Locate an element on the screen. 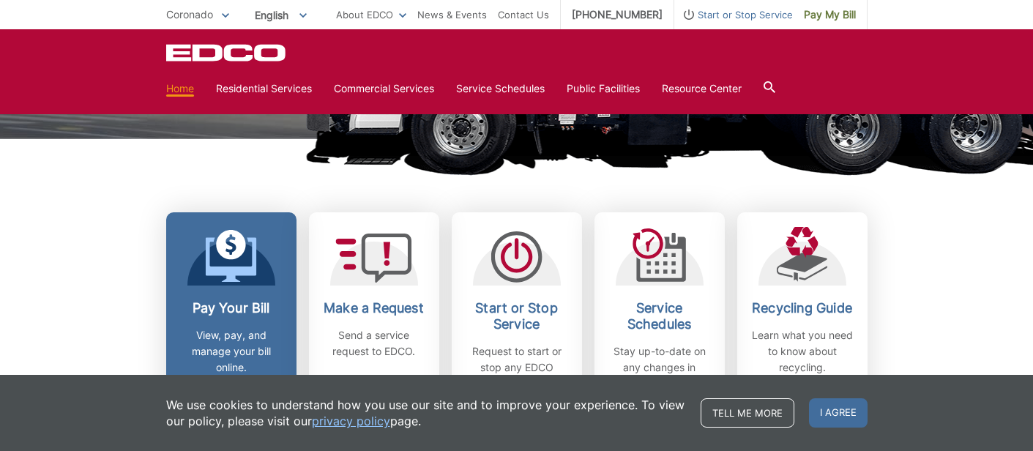 Image resolution: width=1033 pixels, height=451 pixels. a: Residential Services is located at coordinates (263, 89).